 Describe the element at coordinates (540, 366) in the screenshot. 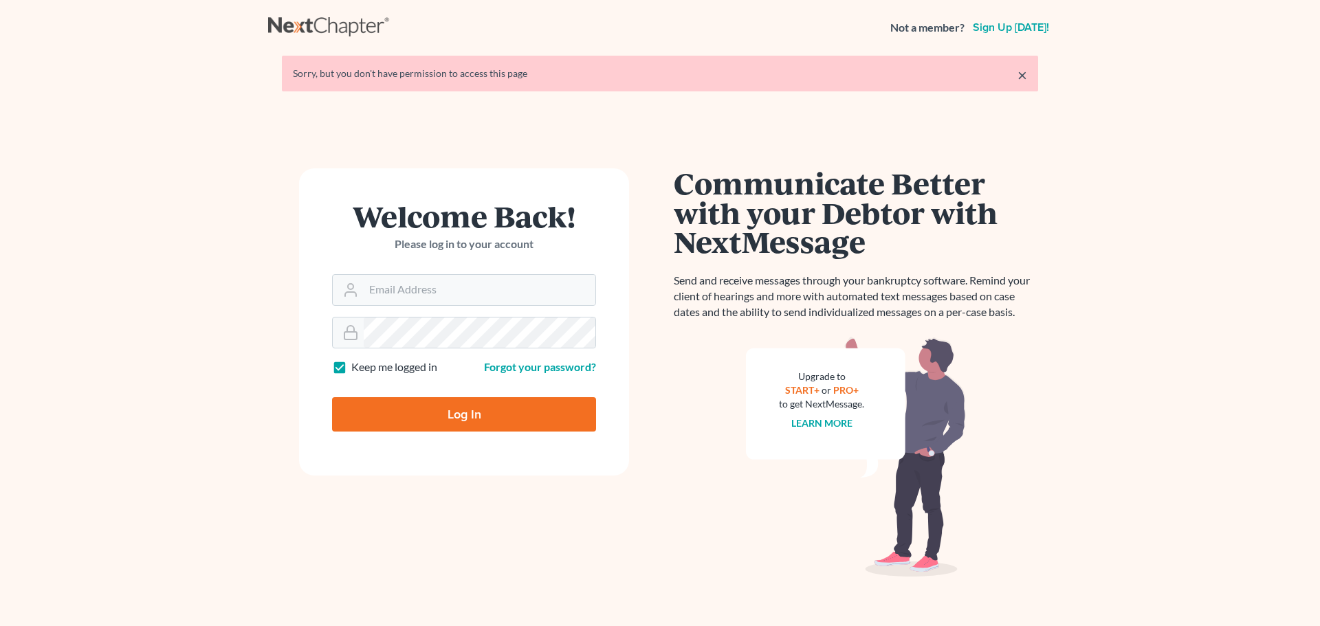

I see `a: Forgot your password?` at that location.